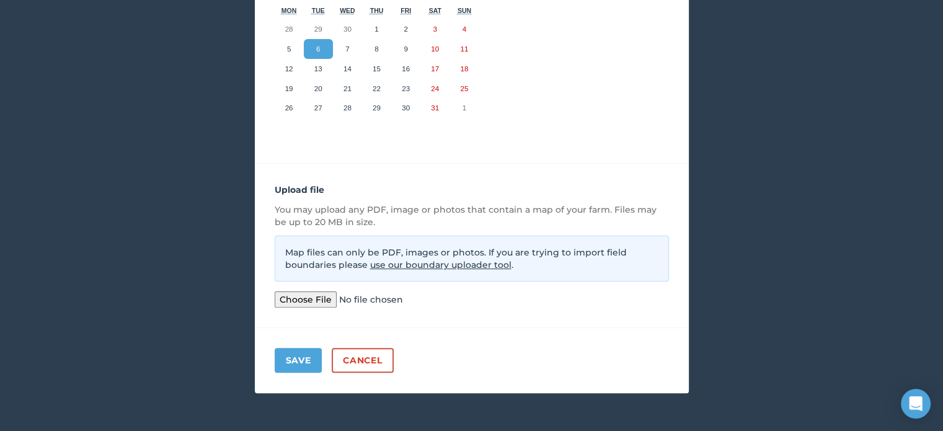 The height and width of the screenshot is (431, 943). I want to click on button: May 26, 2025, so click(289, 108).